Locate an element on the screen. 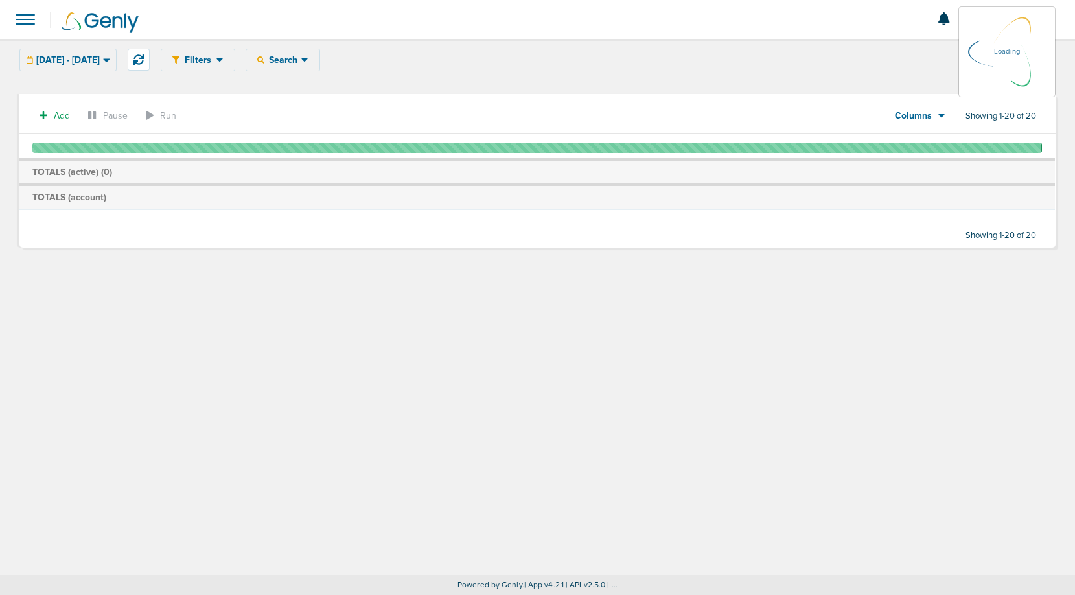 The height and width of the screenshot is (595, 1075). span: 0 is located at coordinates (106, 172).